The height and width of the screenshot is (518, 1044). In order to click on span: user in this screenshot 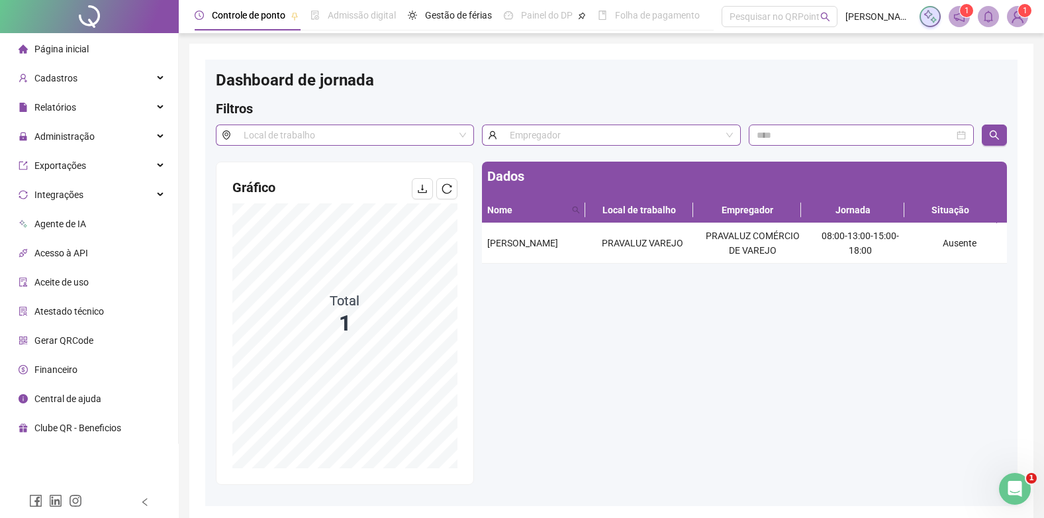, I will do `click(492, 135)`.